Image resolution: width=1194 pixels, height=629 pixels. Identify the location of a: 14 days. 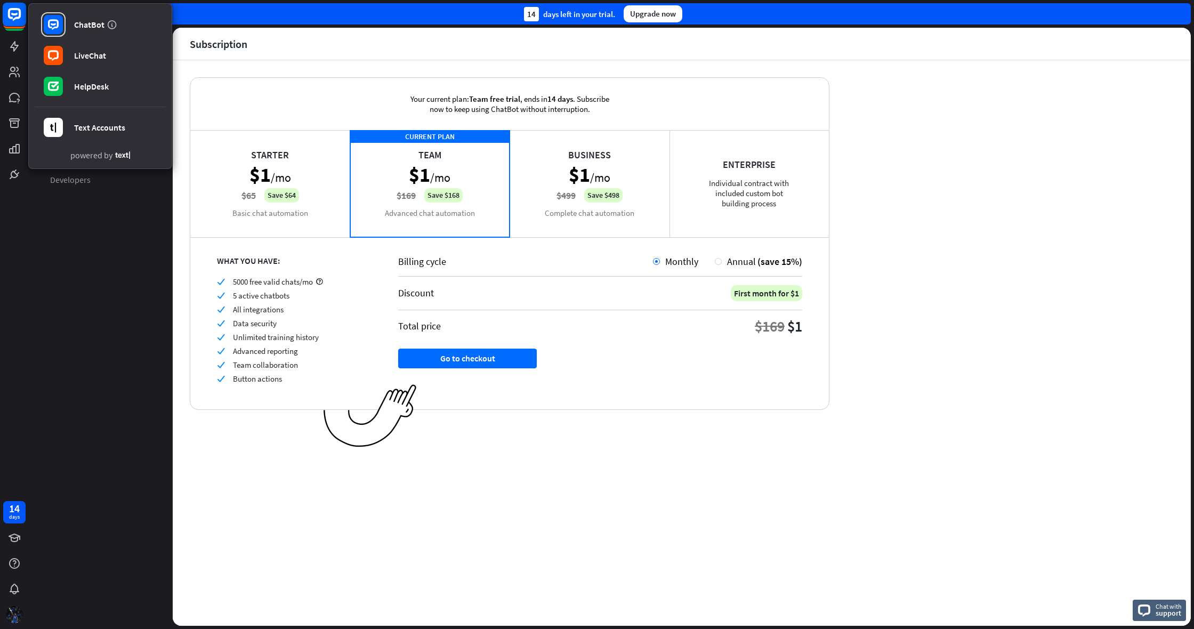
(14, 512).